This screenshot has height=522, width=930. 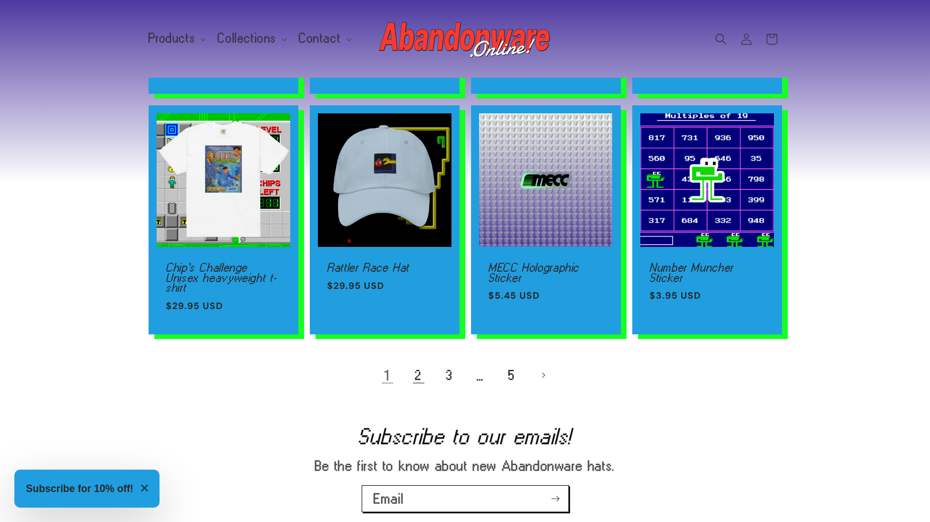 I want to click on a: MECC Holographic Sticker, so click(x=546, y=272).